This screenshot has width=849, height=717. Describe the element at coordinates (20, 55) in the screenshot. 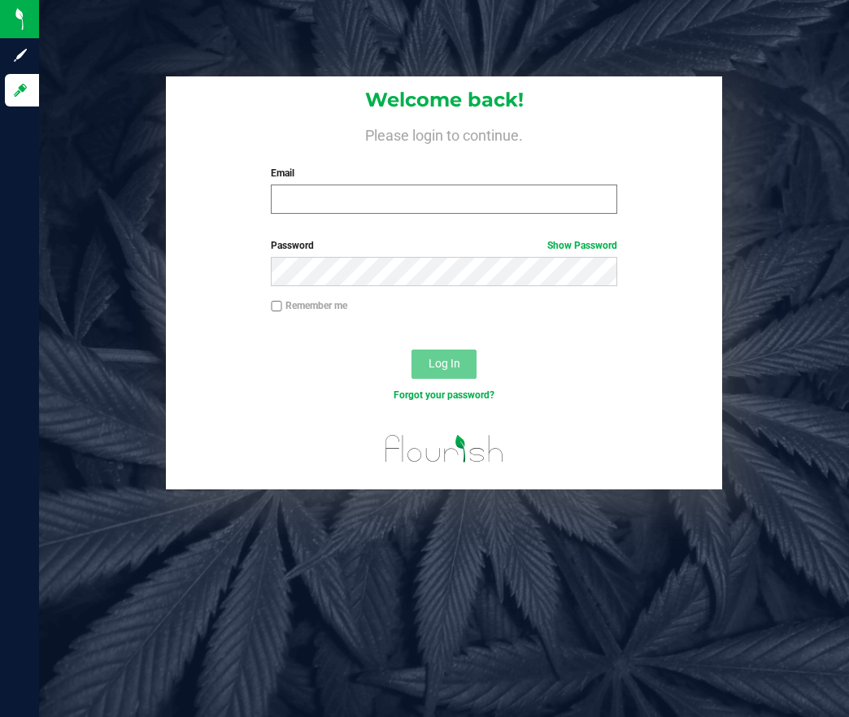

I see `inline-svg: Sign up` at that location.